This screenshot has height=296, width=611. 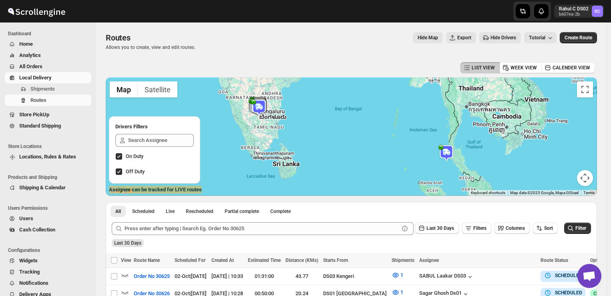 What do you see at coordinates (437, 228) in the screenshot?
I see `button: Last 30 Days` at bounding box center [437, 228].